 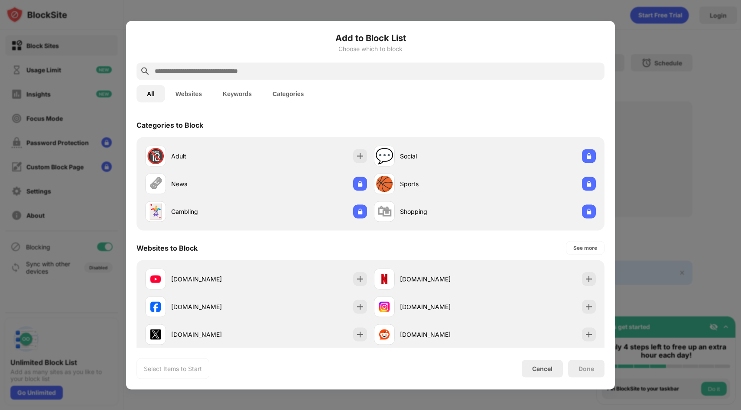 I want to click on div: Cancel, so click(x=542, y=369).